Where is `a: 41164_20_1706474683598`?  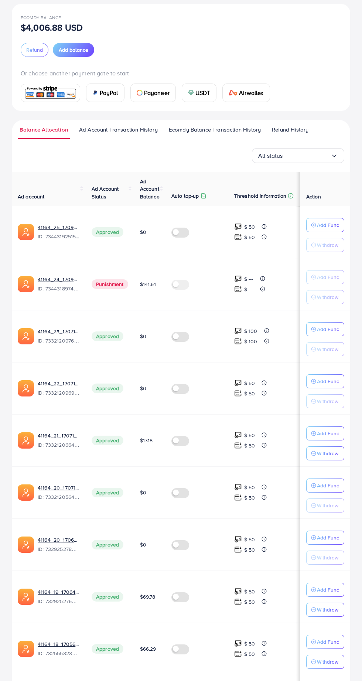
a: 41164_20_1706474683598 is located at coordinates (59, 540).